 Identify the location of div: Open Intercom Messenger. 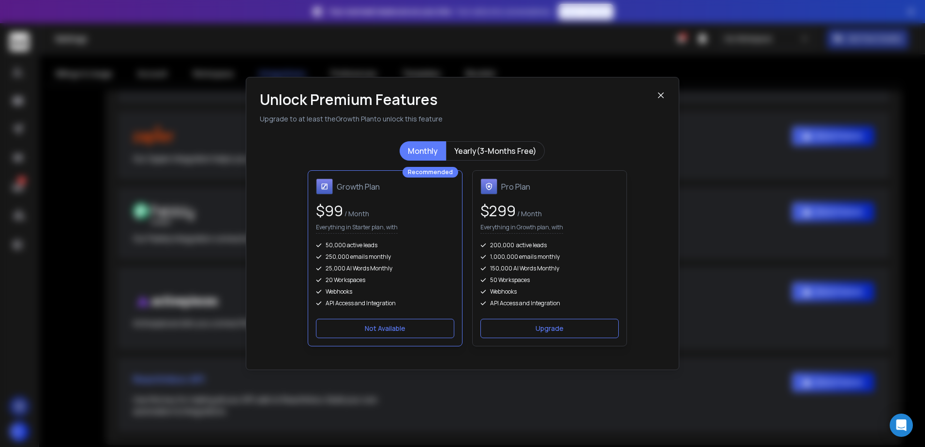
(901, 425).